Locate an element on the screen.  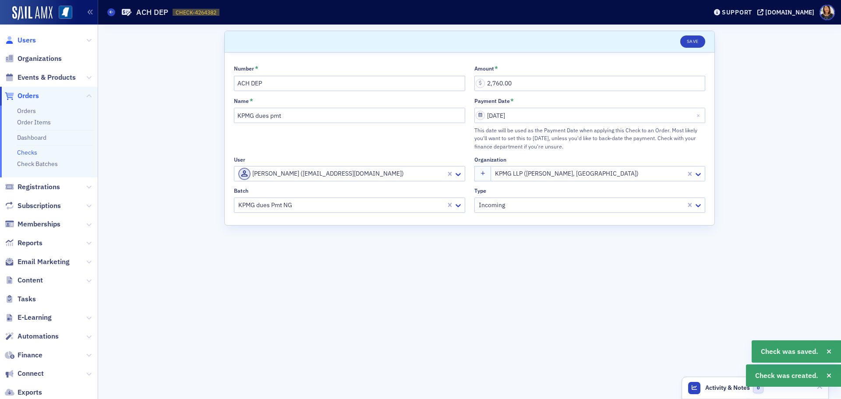
span: Activity & Notes is located at coordinates (728, 388).